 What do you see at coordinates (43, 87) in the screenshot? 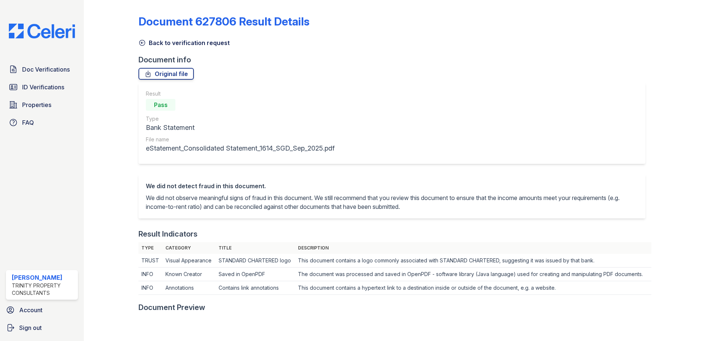
I see `span: ID Verifications` at bounding box center [43, 87].